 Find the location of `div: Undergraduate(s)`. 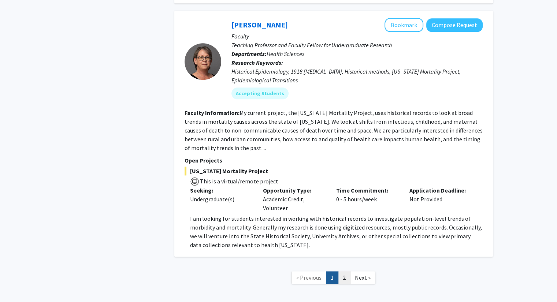

div: Undergraduate(s) is located at coordinates (221, 199).